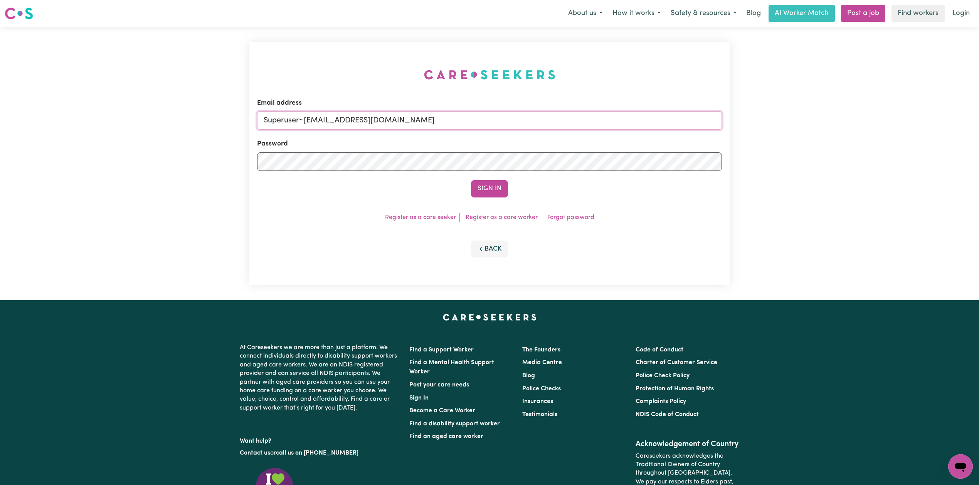 The image size is (979, 485). I want to click on input: Email address, so click(489, 121).